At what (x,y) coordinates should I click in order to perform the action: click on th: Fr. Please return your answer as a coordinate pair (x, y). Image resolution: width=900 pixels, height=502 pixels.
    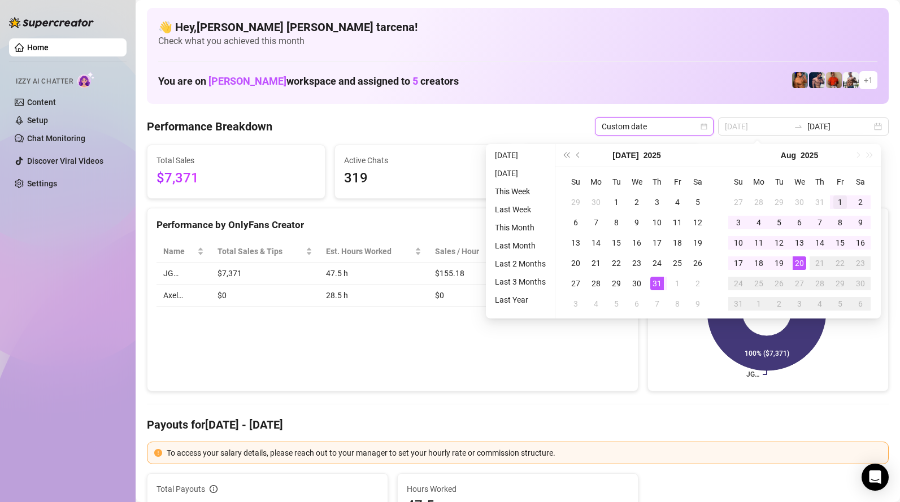
    Looking at the image, I should click on (678, 182).